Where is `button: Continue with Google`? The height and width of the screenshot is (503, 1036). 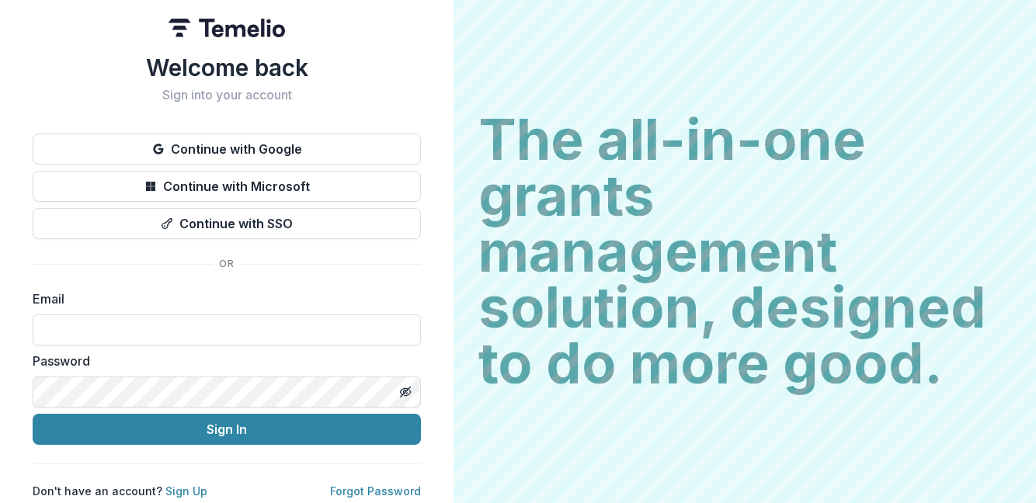
button: Continue with Google is located at coordinates (227, 149).